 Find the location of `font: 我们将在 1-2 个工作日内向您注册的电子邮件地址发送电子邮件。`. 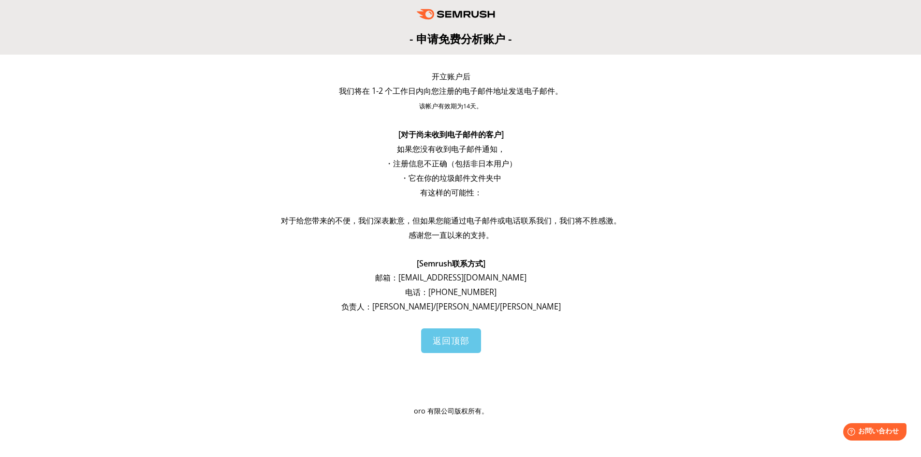

font: 我们将在 1-2 个工作日内向您注册的电子邮件地址发送电子邮件。 is located at coordinates (451, 91).